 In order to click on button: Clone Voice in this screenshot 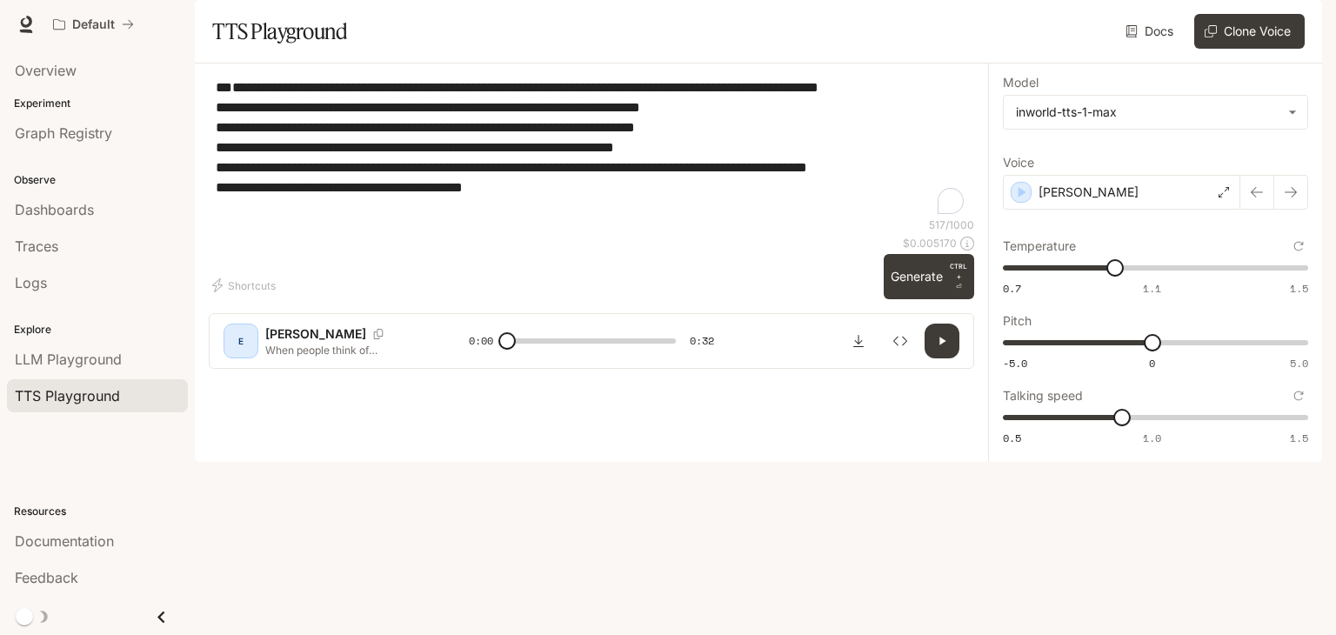, I will do `click(1249, 31)`.